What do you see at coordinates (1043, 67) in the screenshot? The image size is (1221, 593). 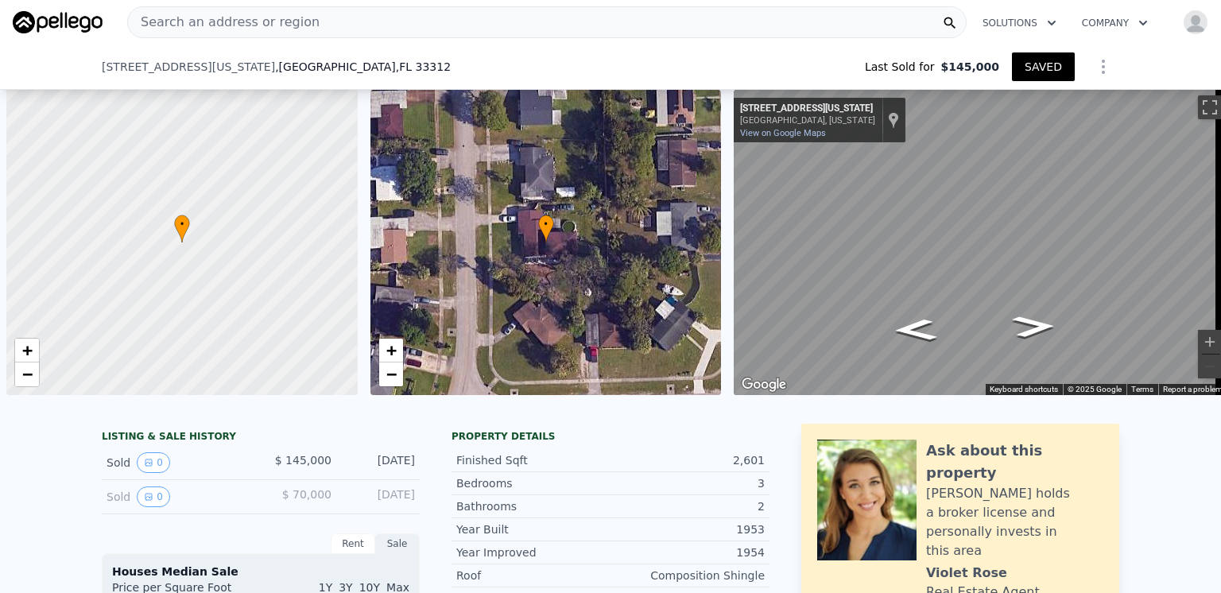 I see `button: SAVED` at bounding box center [1043, 67].